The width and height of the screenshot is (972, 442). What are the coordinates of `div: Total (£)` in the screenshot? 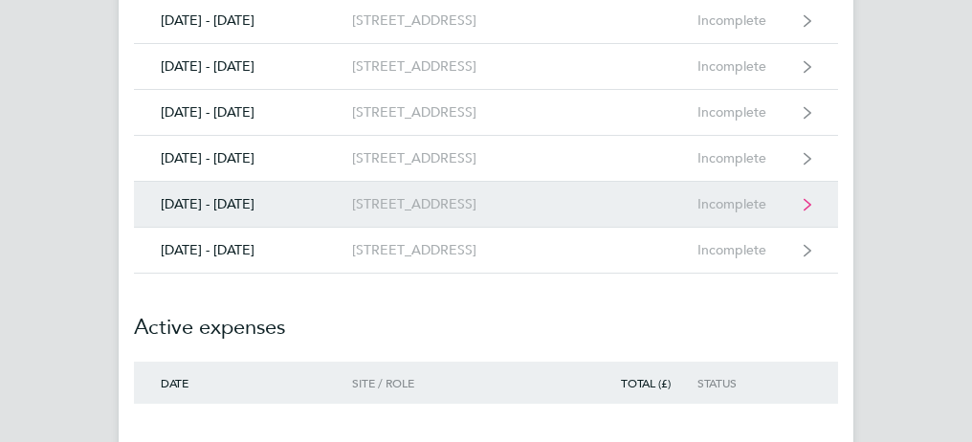 It's located at (651, 383).